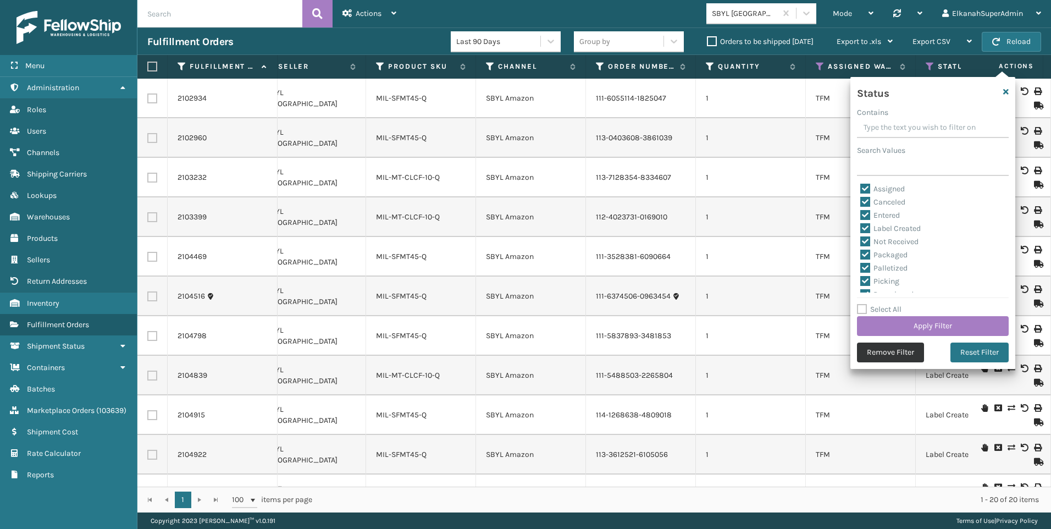 The height and width of the screenshot is (529, 1051). What do you see at coordinates (41, 389) in the screenshot?
I see `span: Batches` at bounding box center [41, 389].